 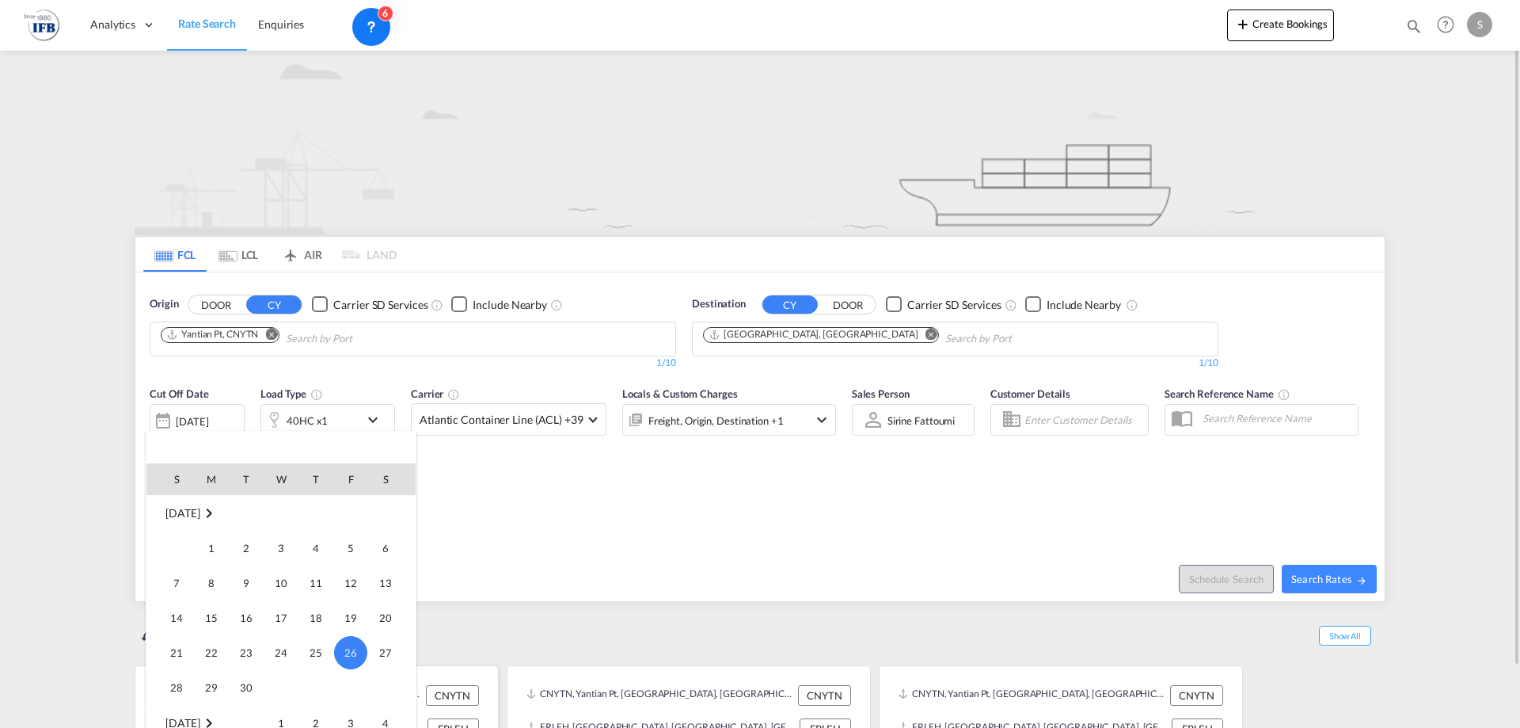 I want to click on td: Tuesday September 23 2025, so click(x=246, y=652).